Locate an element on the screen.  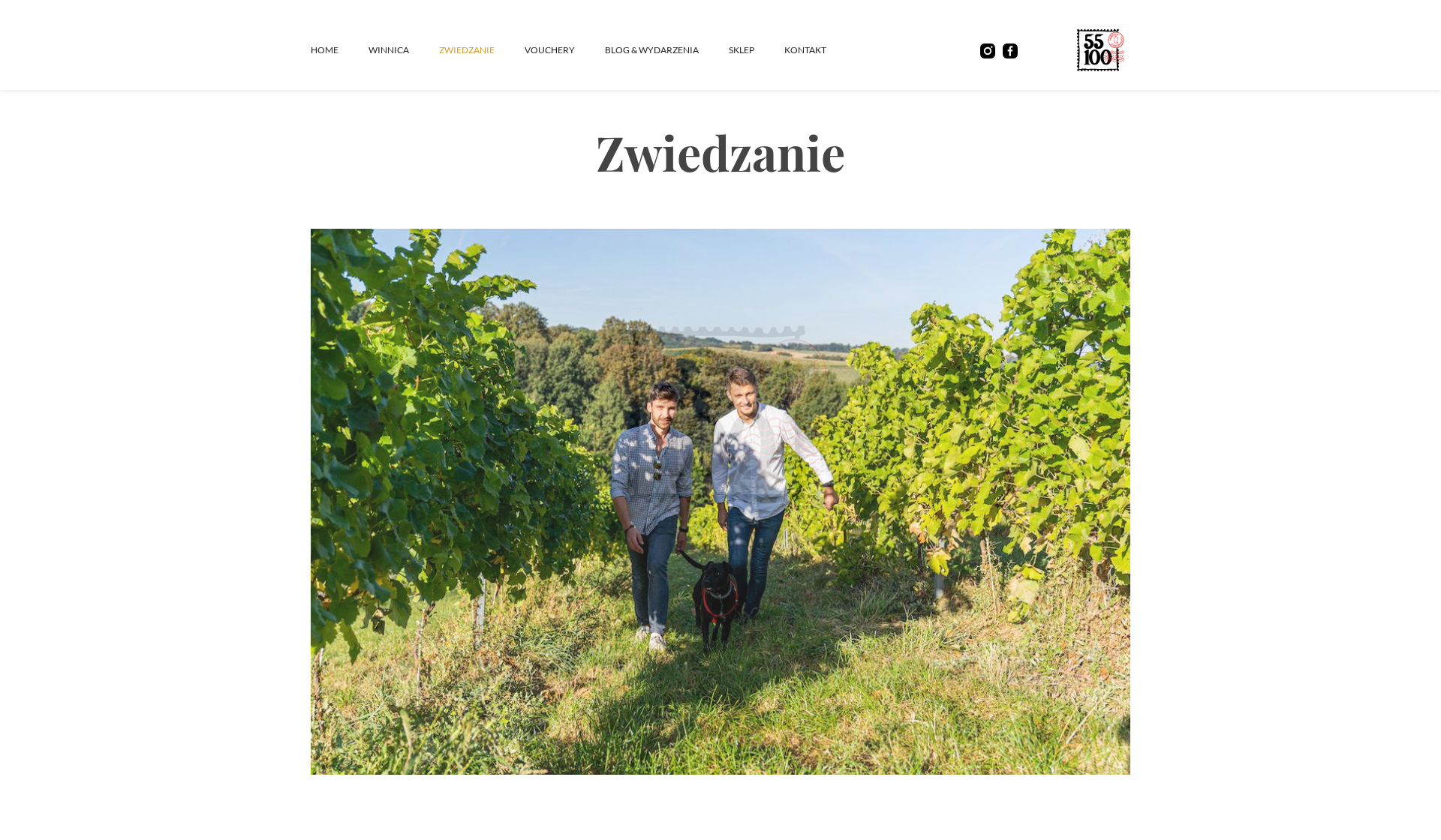
a: Blog & Wydarzenia is located at coordinates (666, 50).